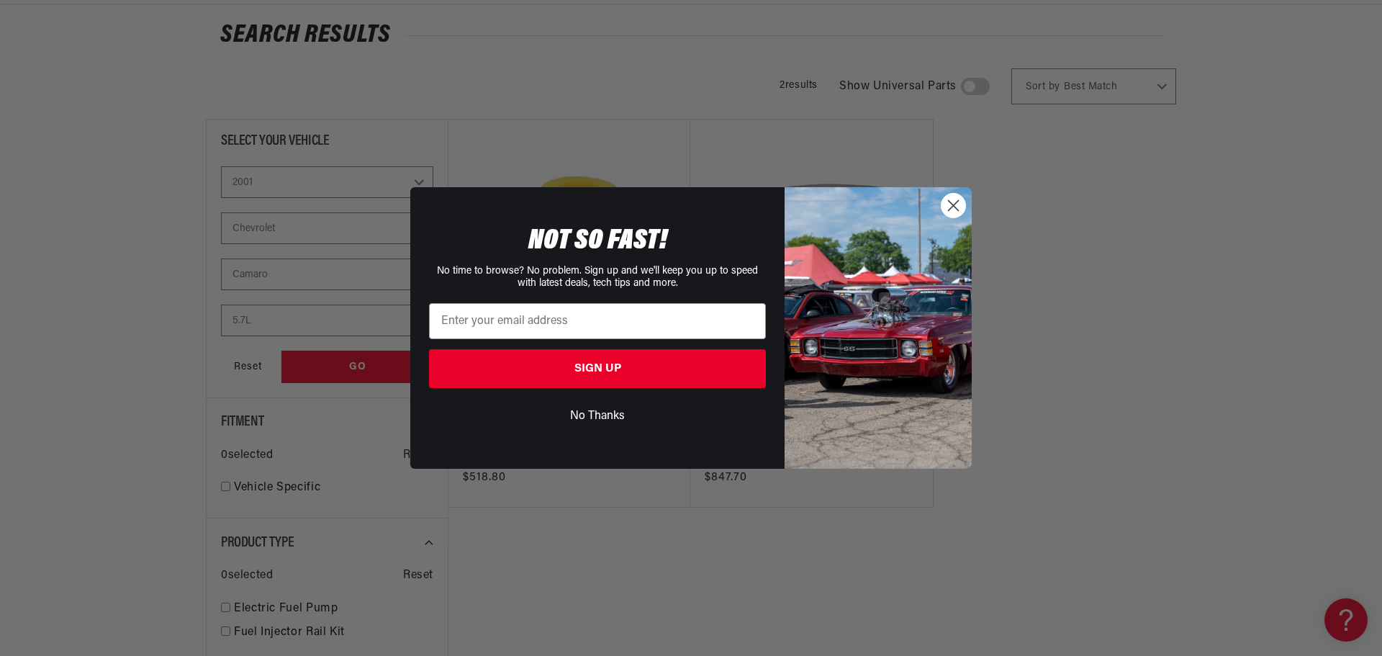 Image resolution: width=1382 pixels, height=656 pixels. What do you see at coordinates (878, 328) in the screenshot?
I see `img: 85cdd541-2605-488b-b08c-a5ee7b438a35.jpeg` at bounding box center [878, 328].